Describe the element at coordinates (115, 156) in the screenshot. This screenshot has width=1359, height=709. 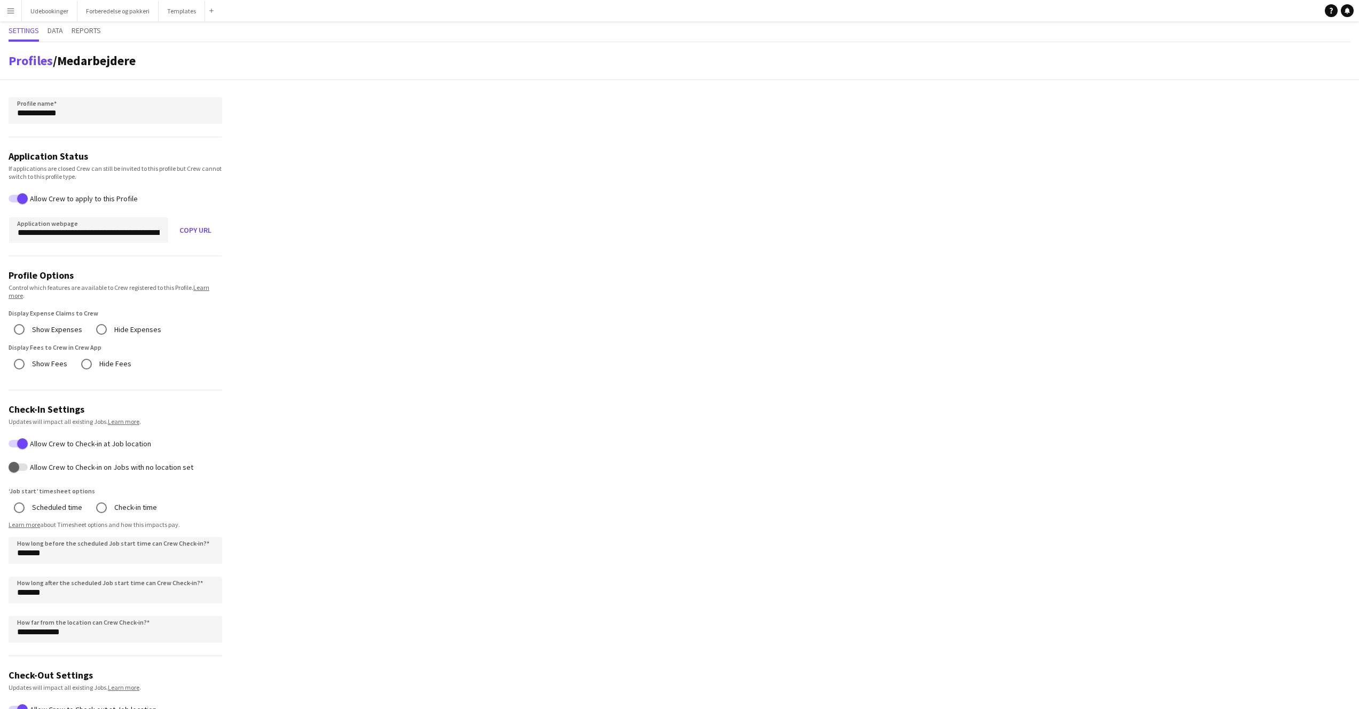
I see `h3: Application Status` at that location.